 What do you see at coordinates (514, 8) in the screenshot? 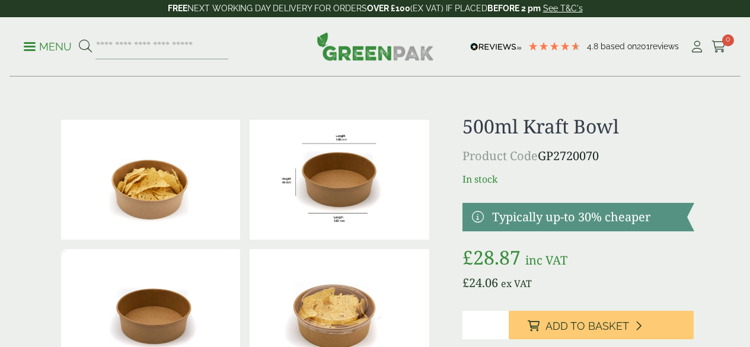
I see `strong: BEFORE 2 pm` at bounding box center [514, 8].